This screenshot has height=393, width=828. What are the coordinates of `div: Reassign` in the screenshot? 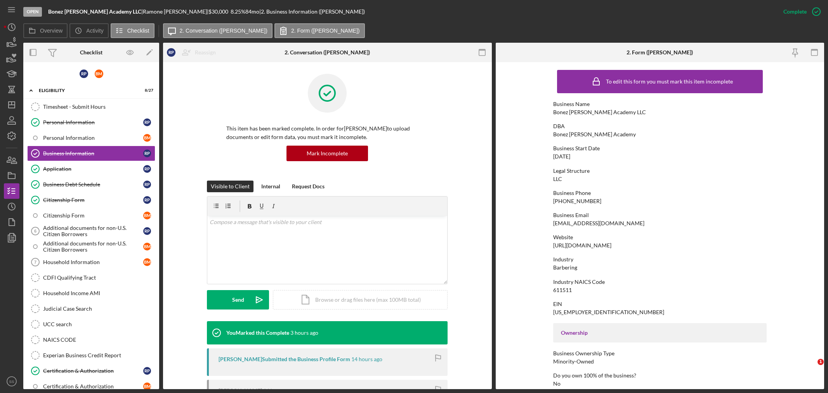 It's located at (205, 52).